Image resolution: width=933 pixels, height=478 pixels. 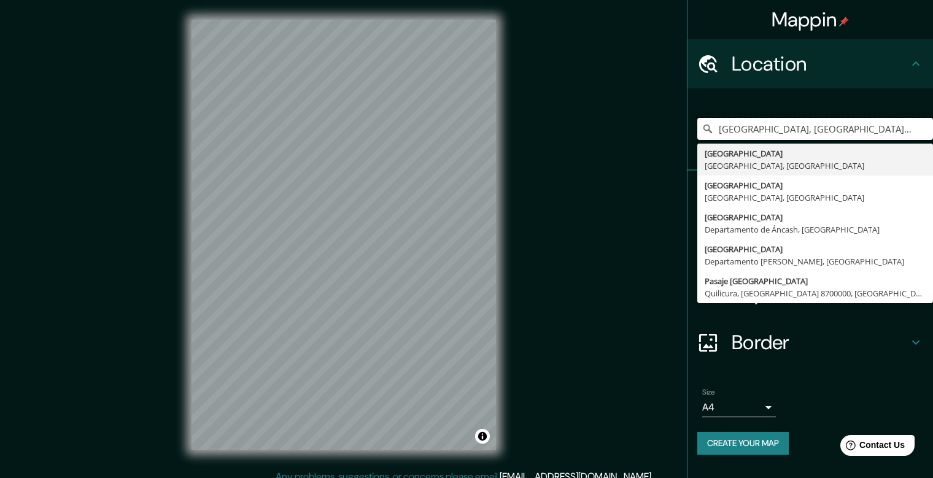 What do you see at coordinates (815, 129) in the screenshot?
I see `input: Pick your city or area` at bounding box center [815, 129].